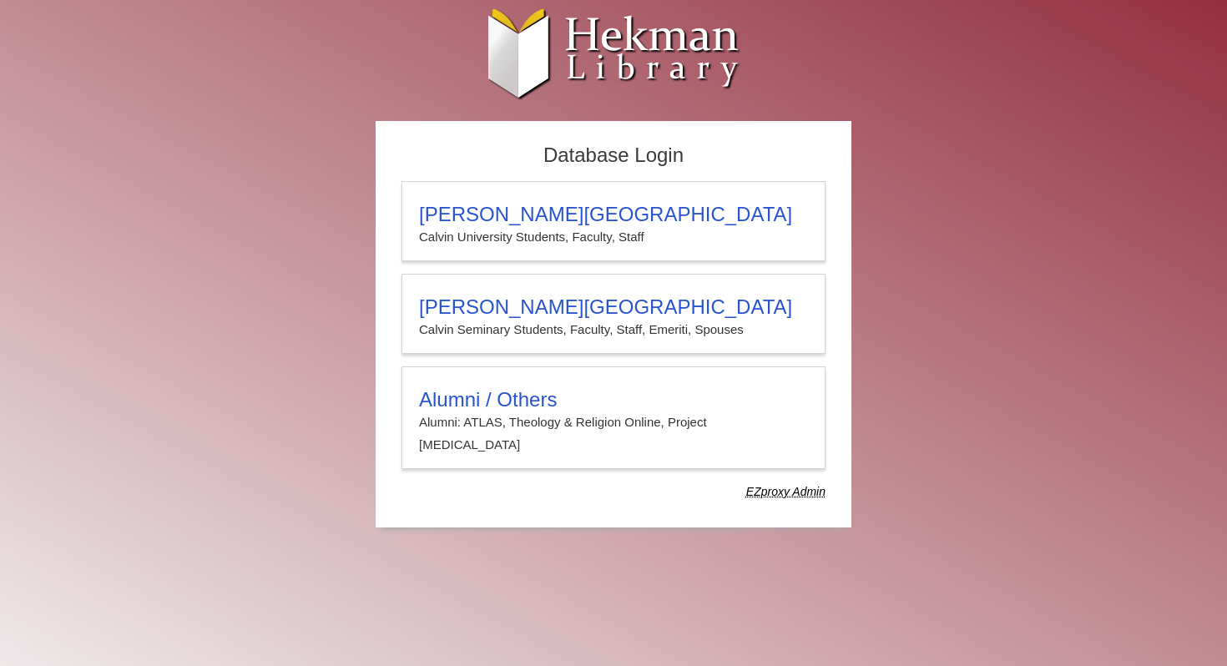  What do you see at coordinates (613, 330) in the screenshot?
I see `p: Calvin Seminary Students, Faculty, Staff, Emeriti, Spouses` at bounding box center [613, 330].